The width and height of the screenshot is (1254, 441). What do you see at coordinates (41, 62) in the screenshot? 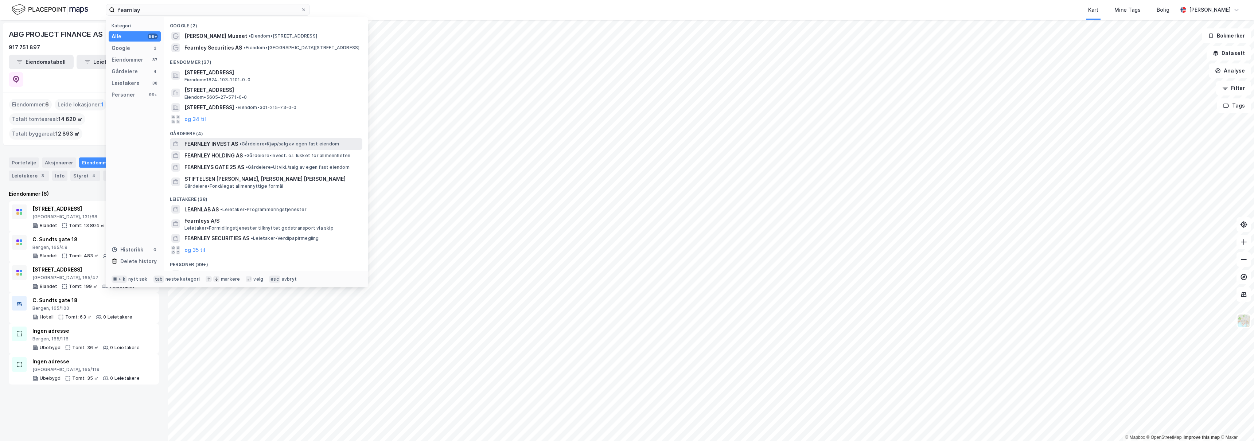
I see `button: Eiendomstabell` at bounding box center [41, 62].